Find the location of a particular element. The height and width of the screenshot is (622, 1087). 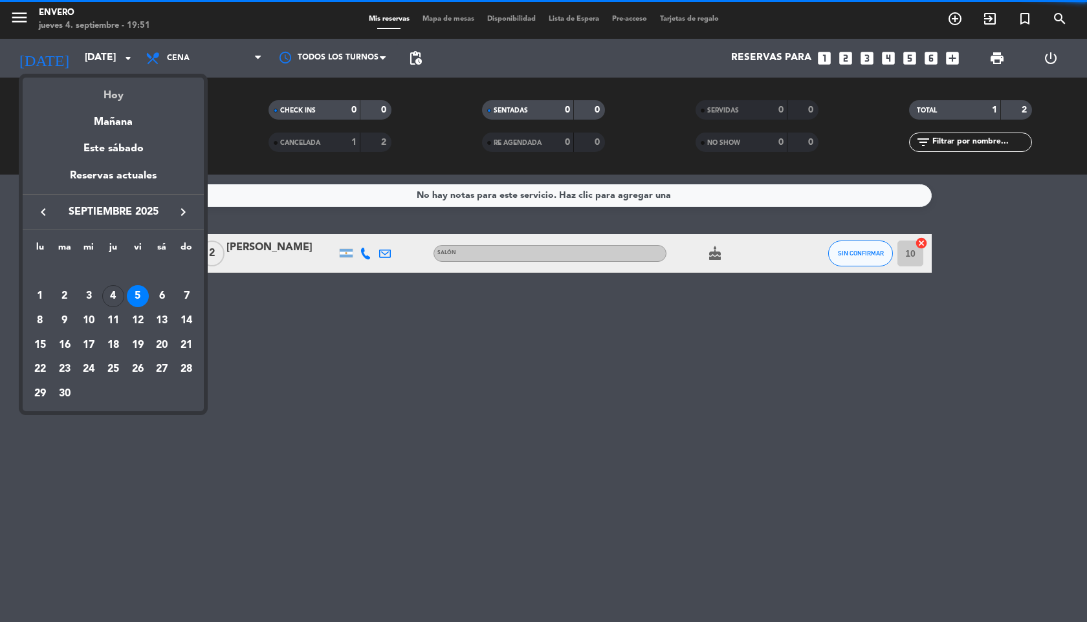

div: Reservas actuales is located at coordinates (113, 181).